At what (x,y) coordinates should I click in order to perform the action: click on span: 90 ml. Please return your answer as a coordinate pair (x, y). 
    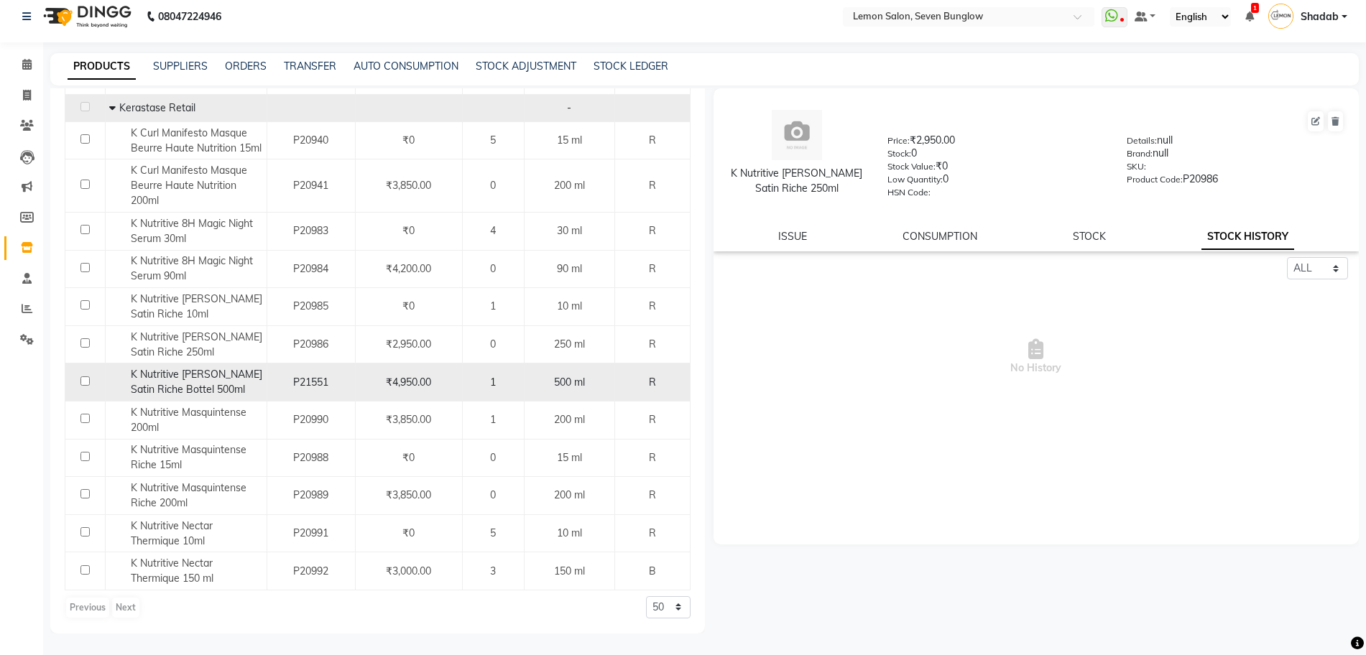
    Looking at the image, I should click on (569, 269).